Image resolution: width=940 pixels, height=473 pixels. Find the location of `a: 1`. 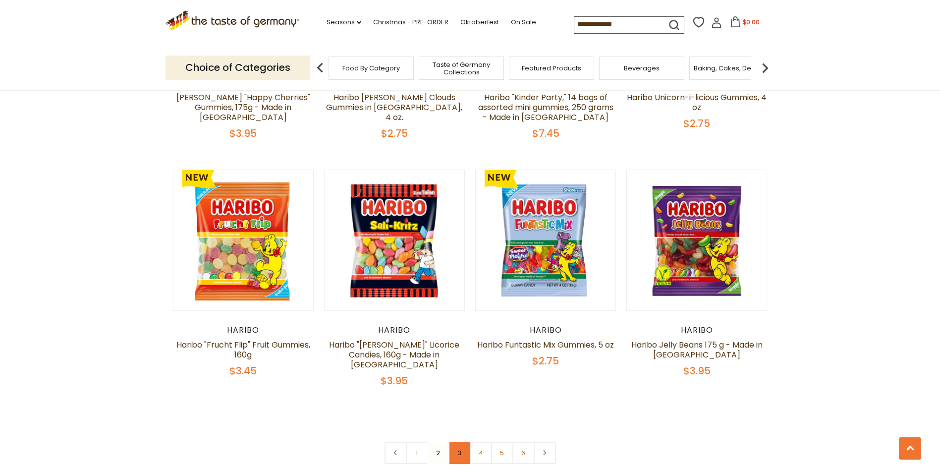

a: 1 is located at coordinates (417, 452).